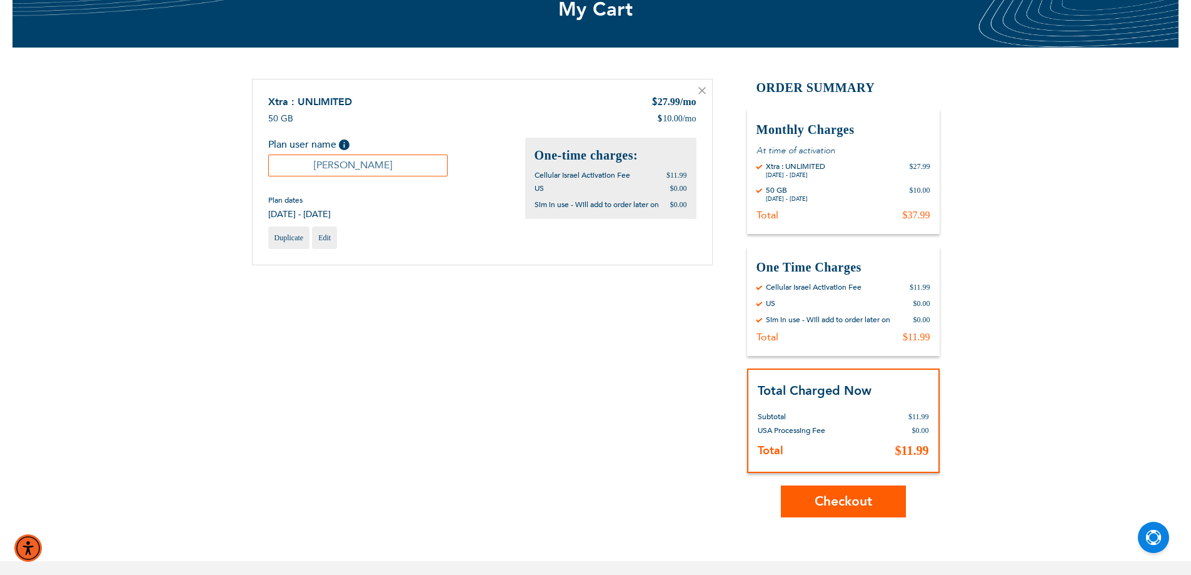 The image size is (1191, 575). What do you see at coordinates (611, 155) in the screenshot?
I see `h2: One-time charges:` at bounding box center [611, 155].